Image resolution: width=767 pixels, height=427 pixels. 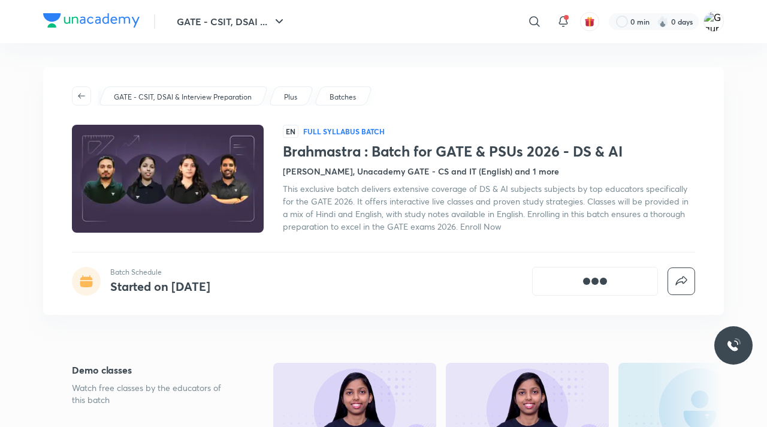 I want to click on p: Watch free classes by the educators of this batch, so click(x=153, y=394).